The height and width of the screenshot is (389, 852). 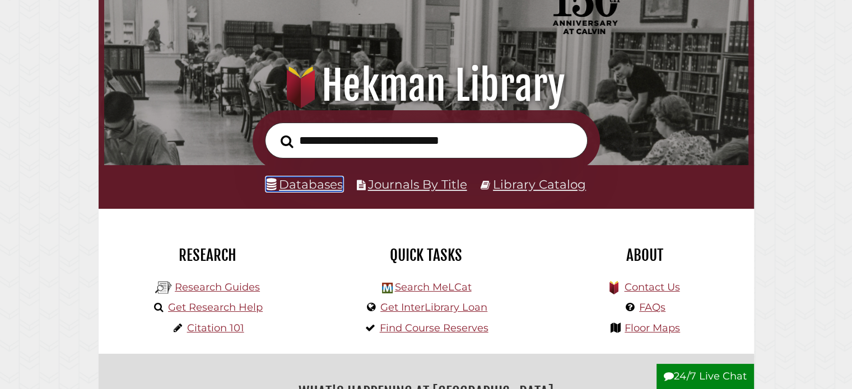 I want to click on a: Library Catalog, so click(x=539, y=184).